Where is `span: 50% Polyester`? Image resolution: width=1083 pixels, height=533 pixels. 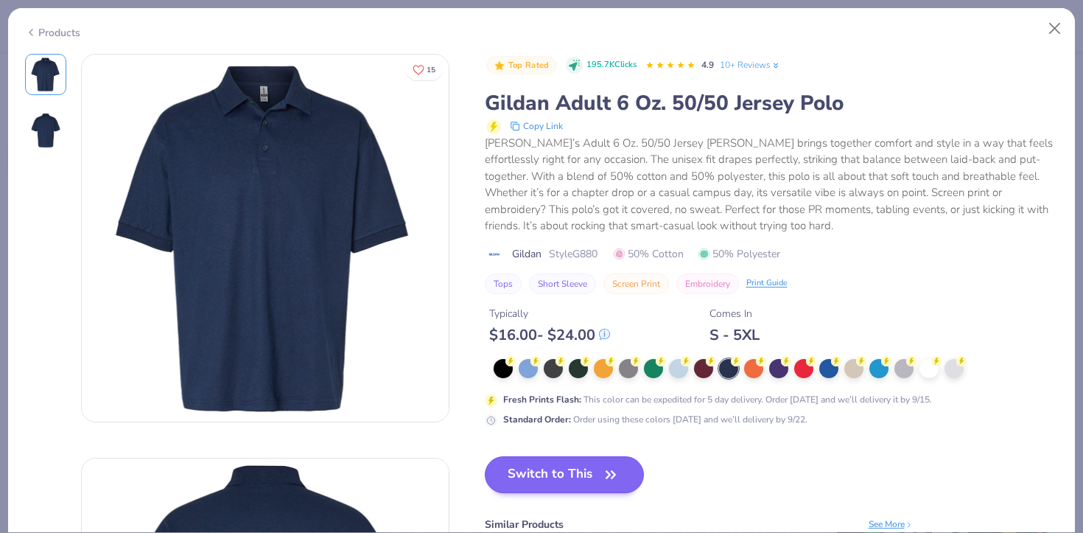 span: 50% Polyester is located at coordinates (739, 253).